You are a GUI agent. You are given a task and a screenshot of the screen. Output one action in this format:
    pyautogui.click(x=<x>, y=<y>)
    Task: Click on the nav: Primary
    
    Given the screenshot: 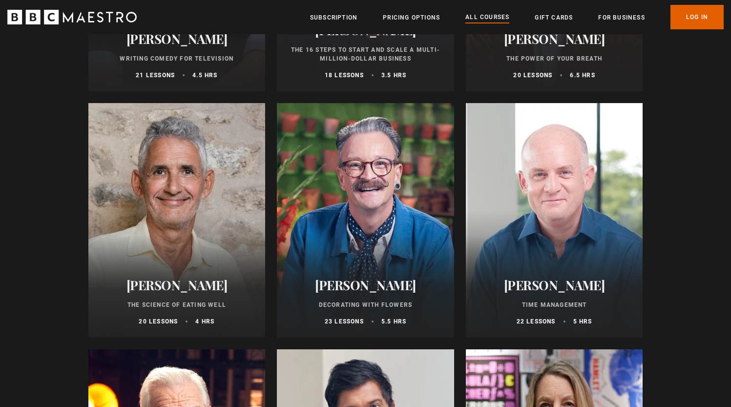 What is the action you would take?
    pyautogui.click(x=517, y=17)
    